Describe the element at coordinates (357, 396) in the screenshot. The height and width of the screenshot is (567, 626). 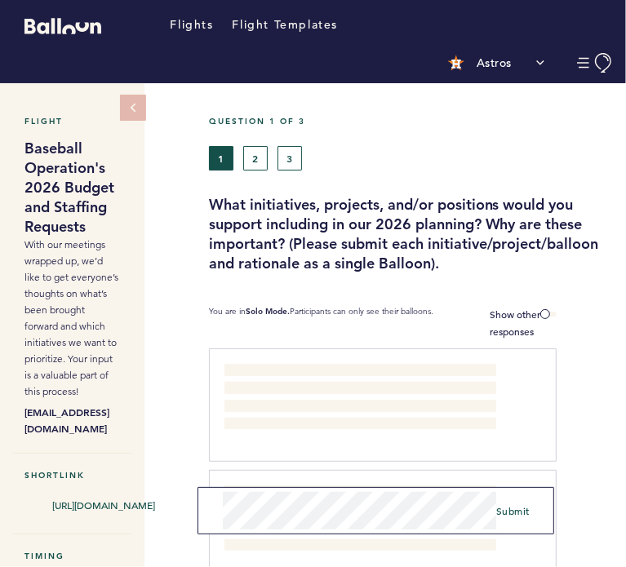
I see `span: Rehab Bullpen Catcher/Coach - Optimize current staff to prioritize their role/responsibilities an...` at that location.